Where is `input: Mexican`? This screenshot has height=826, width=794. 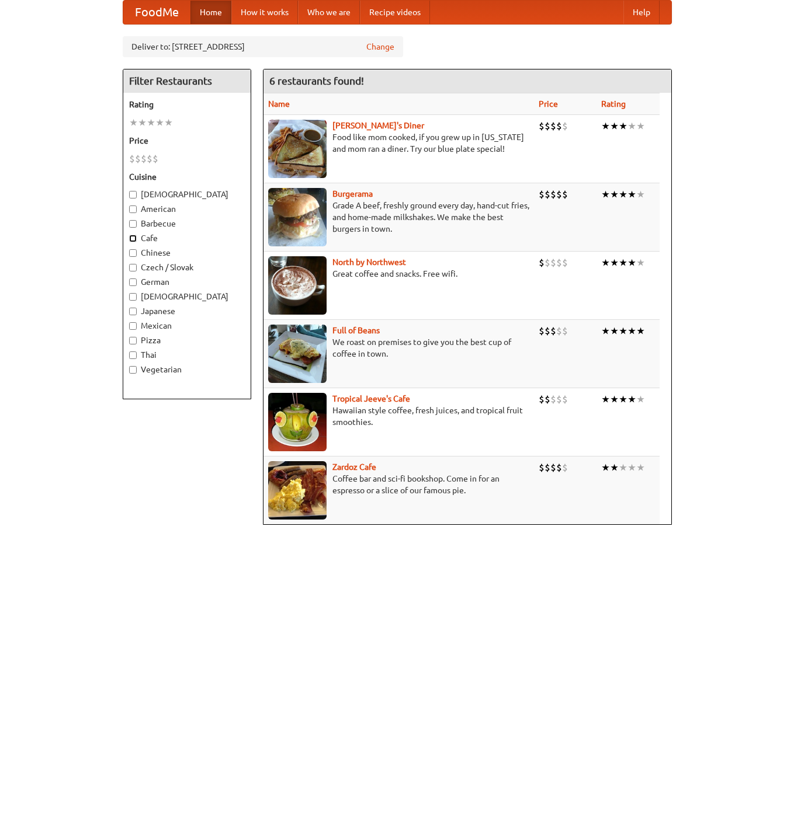
input: Mexican is located at coordinates (133, 326).